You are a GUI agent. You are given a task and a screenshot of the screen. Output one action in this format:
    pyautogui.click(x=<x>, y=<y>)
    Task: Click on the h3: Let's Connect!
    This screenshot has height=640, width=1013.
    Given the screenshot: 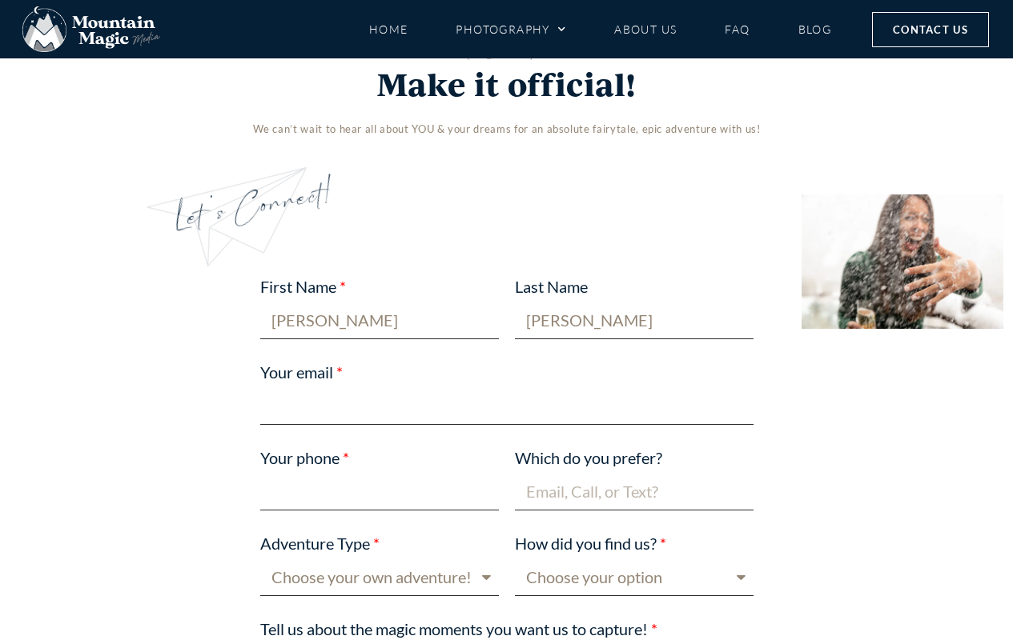 What is the action you would take?
    pyautogui.click(x=518, y=161)
    